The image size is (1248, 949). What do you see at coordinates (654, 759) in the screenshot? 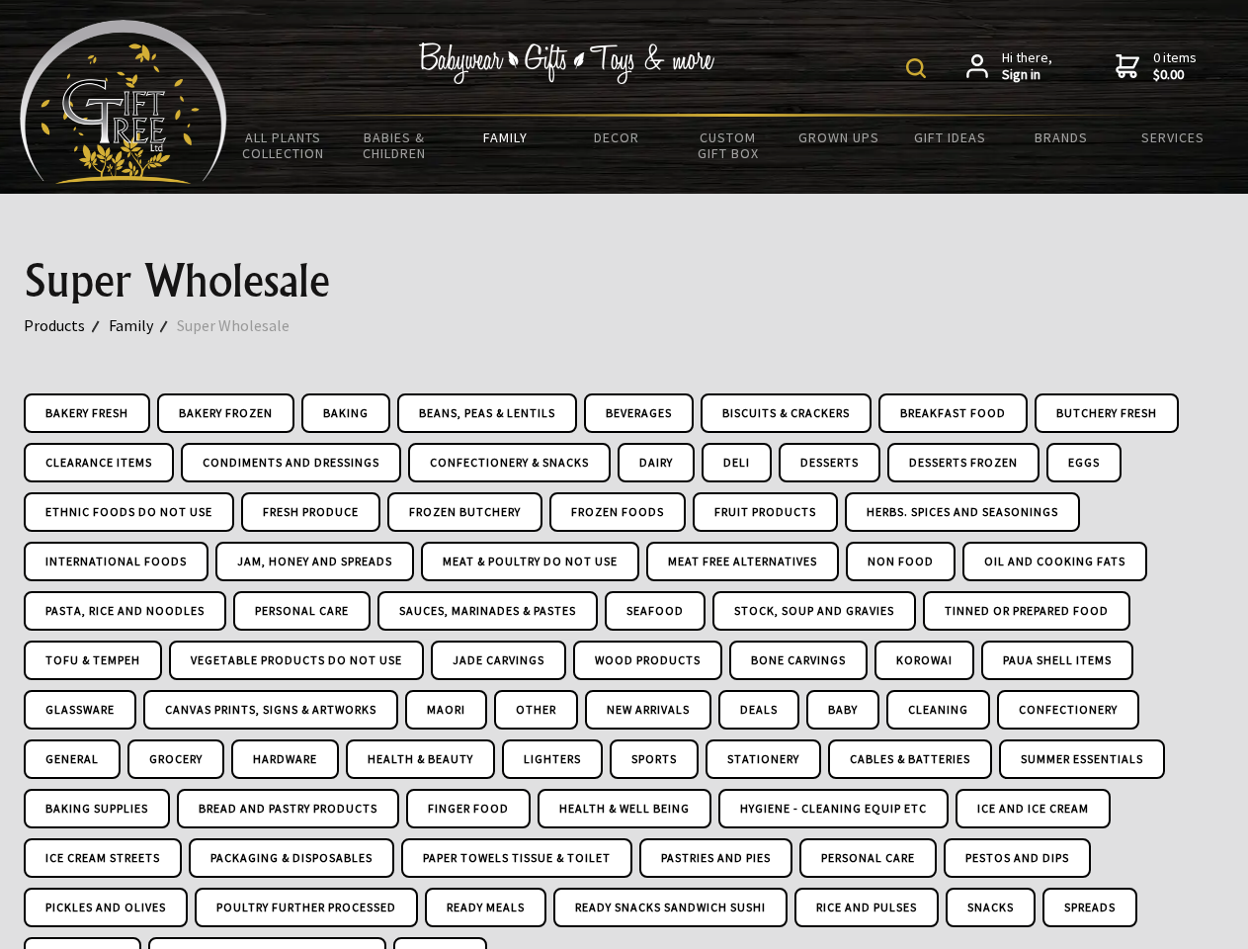
I see `a: Sports` at bounding box center [654, 759].